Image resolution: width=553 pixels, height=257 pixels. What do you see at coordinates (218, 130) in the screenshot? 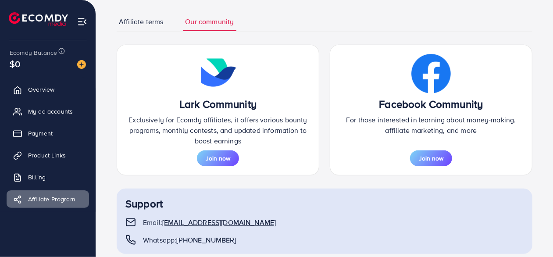
I see `p: Exclusively for Ecomdy affiliates, it offers various bounty programs, monthly contests, and updat...` at bounding box center [218, 130].